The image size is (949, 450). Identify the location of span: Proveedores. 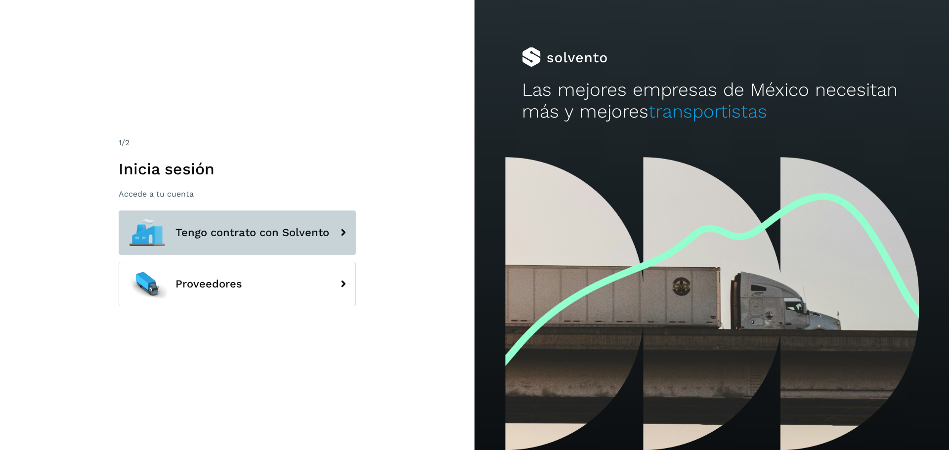
(208, 284).